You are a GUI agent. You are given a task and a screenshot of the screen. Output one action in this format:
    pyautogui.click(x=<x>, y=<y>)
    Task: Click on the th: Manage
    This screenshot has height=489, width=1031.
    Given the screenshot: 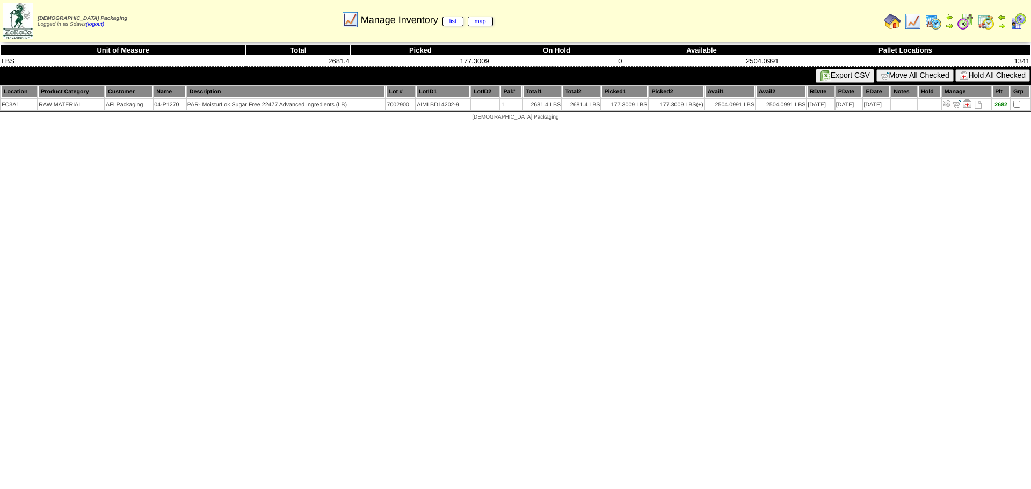 What is the action you would take?
    pyautogui.click(x=966, y=92)
    